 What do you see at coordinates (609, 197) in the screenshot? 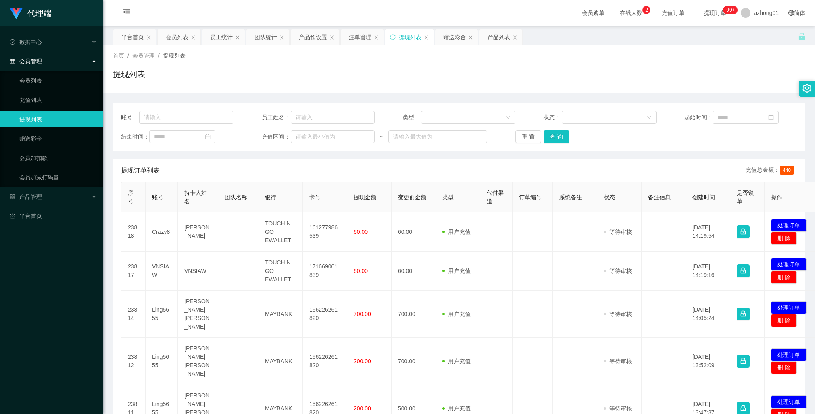
I see `span: 状态` at bounding box center [609, 197].